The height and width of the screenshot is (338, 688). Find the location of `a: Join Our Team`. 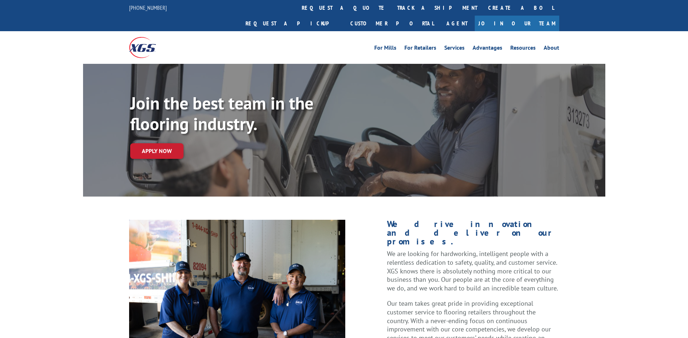

a: Join Our Team is located at coordinates (517, 23).